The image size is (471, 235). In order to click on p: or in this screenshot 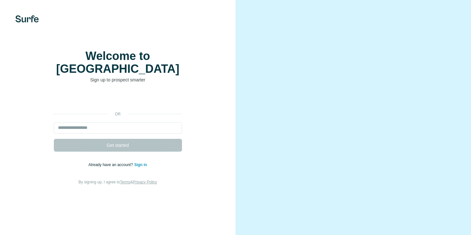, I will do `click(118, 114)`.